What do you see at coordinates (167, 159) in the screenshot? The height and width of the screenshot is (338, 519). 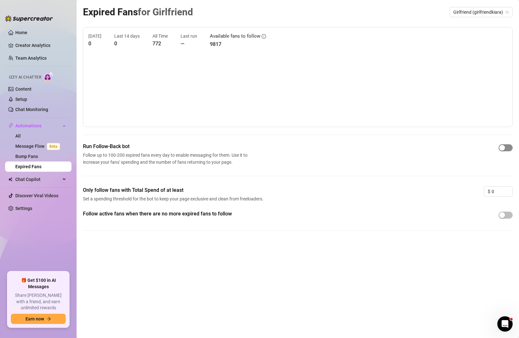 I see `span: Follow up to 100-200 expired fans every day to enable messaging for them. Use it to increase your...` at bounding box center [167, 159].